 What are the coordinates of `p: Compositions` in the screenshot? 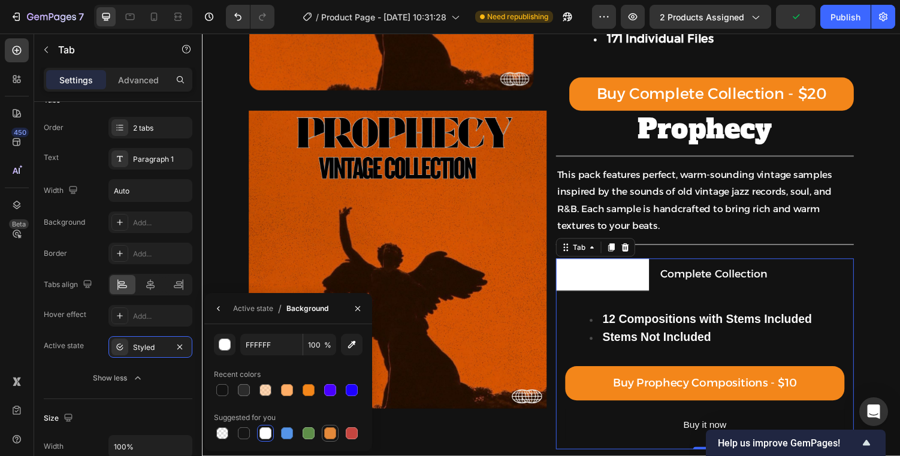 It's located at (412, 248).